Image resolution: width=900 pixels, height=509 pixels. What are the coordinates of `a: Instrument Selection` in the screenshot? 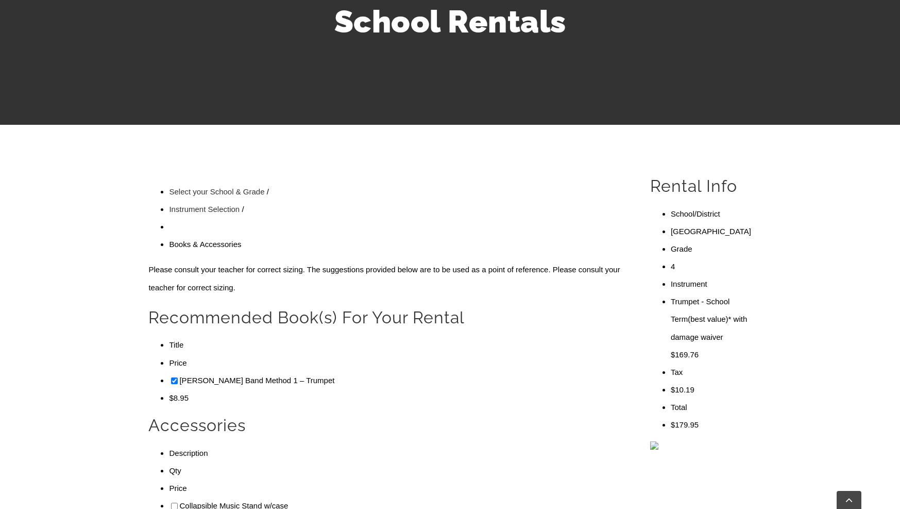 It's located at (204, 209).